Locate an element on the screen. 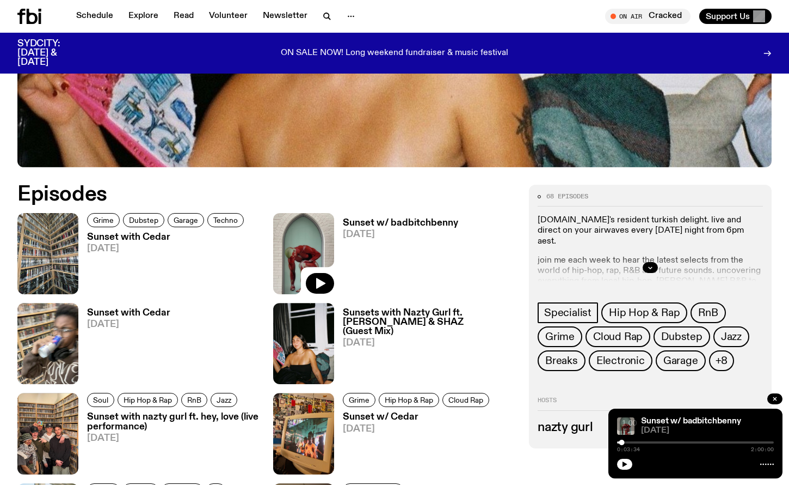 This screenshot has width=789, height=485. a: Electronic is located at coordinates (621, 360).